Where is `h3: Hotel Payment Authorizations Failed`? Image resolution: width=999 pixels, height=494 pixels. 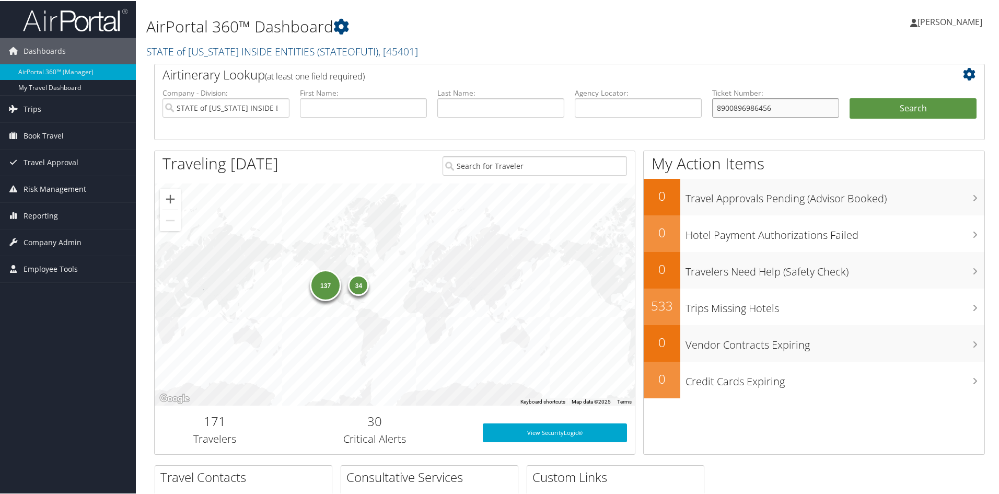 h3: Hotel Payment Authorizations Failed is located at coordinates (835, 232).